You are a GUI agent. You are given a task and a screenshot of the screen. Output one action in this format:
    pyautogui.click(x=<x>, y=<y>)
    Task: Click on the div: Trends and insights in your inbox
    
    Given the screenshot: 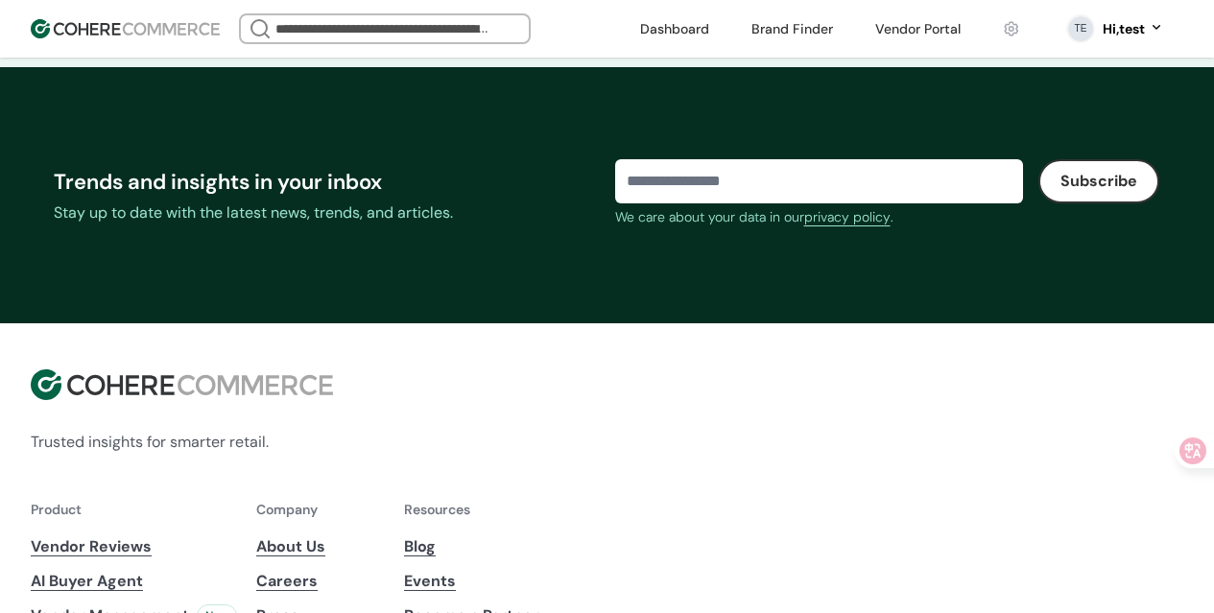 What is the action you would take?
    pyautogui.click(x=326, y=181)
    